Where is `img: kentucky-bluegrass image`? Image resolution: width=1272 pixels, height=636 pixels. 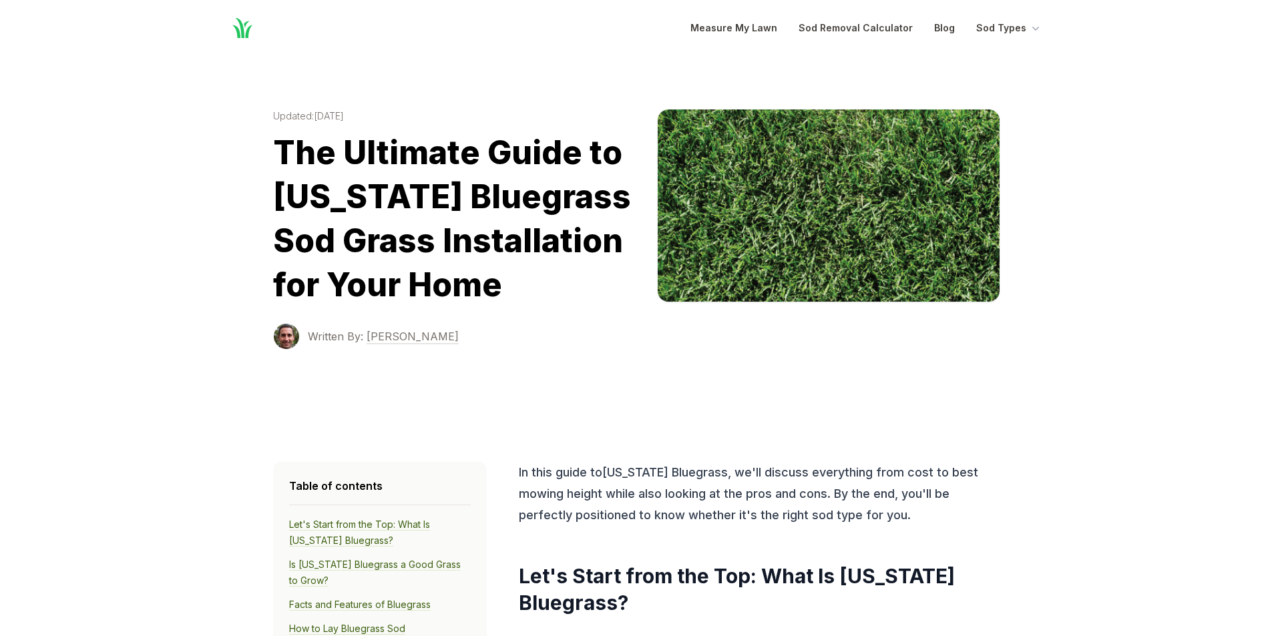
img: kentucky-bluegrass image is located at coordinates (828, 206).